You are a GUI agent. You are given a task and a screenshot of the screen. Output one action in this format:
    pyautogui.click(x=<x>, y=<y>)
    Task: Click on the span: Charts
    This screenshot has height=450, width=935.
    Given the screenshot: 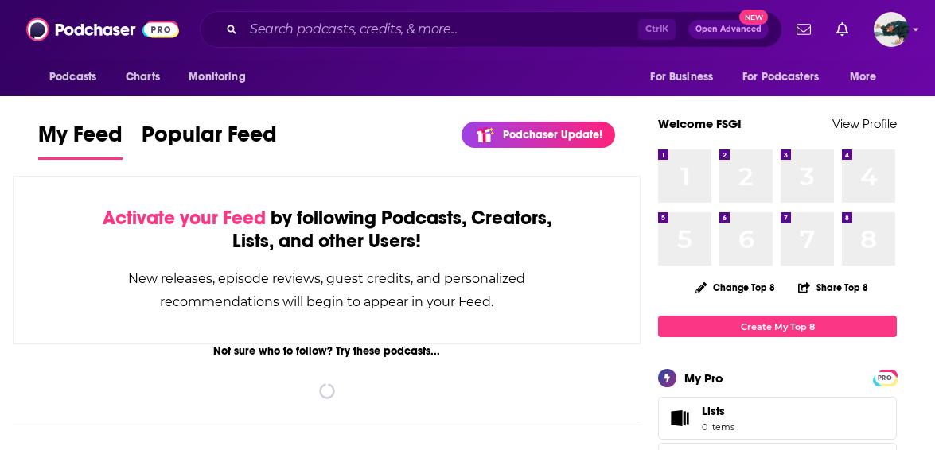 What is the action you would take?
    pyautogui.click(x=142, y=77)
    